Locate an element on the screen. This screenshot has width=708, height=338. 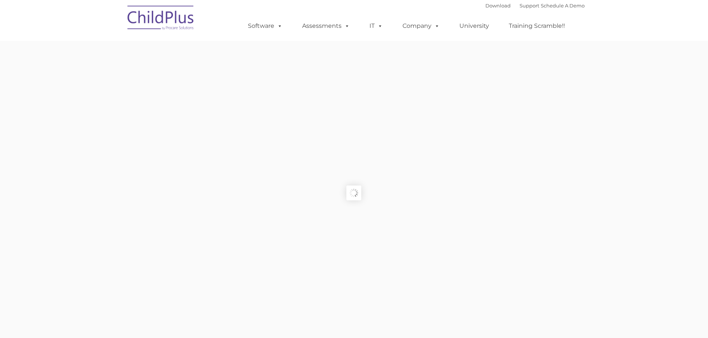
a: Software is located at coordinates (265, 26).